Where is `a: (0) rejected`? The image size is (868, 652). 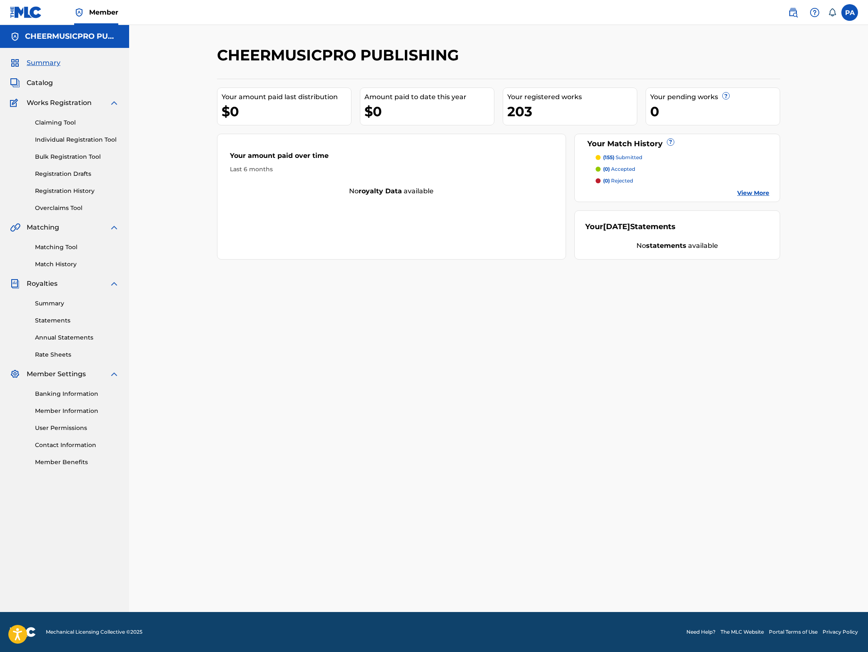
a: (0) rejected is located at coordinates (682, 181).